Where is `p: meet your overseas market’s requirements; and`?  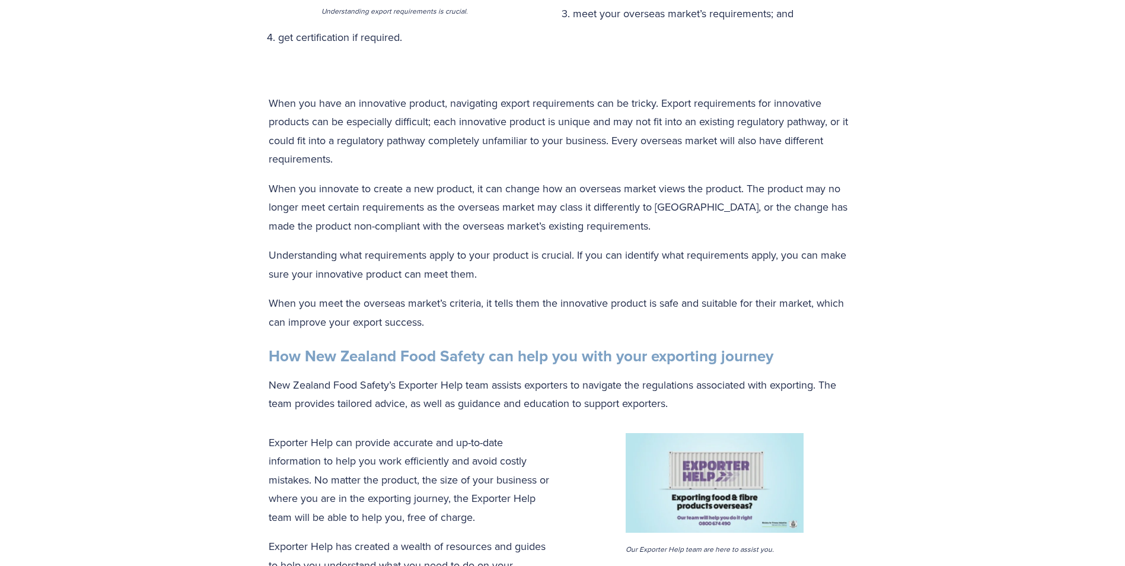
p: meet your overseas market’s requirements; and is located at coordinates (567, 14).